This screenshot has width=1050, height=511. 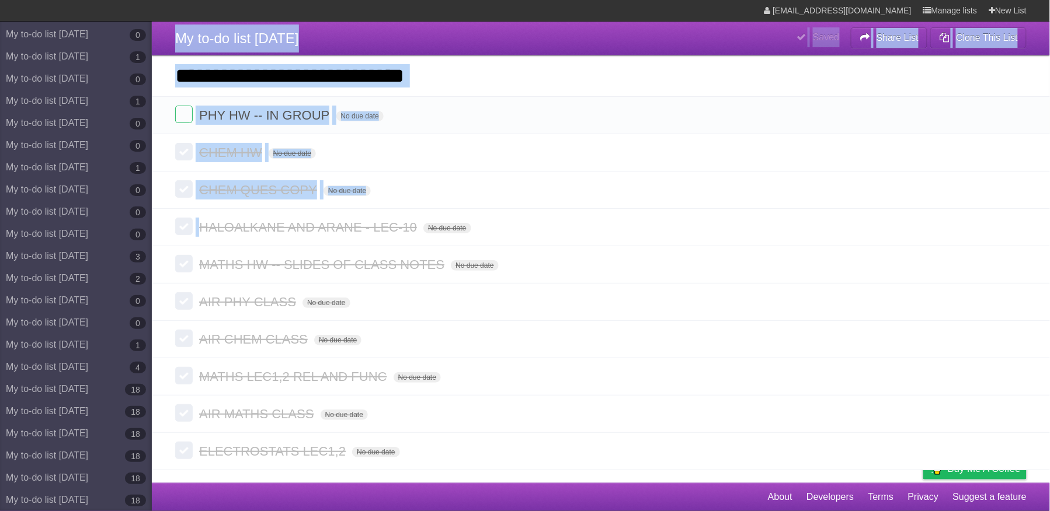 I want to click on span: MATHS HW -- SLIDES OF CLASS NOTES, so click(x=323, y=264).